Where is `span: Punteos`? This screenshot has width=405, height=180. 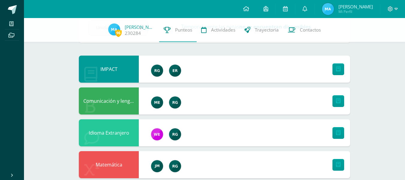
span: Punteos is located at coordinates (184, 30).